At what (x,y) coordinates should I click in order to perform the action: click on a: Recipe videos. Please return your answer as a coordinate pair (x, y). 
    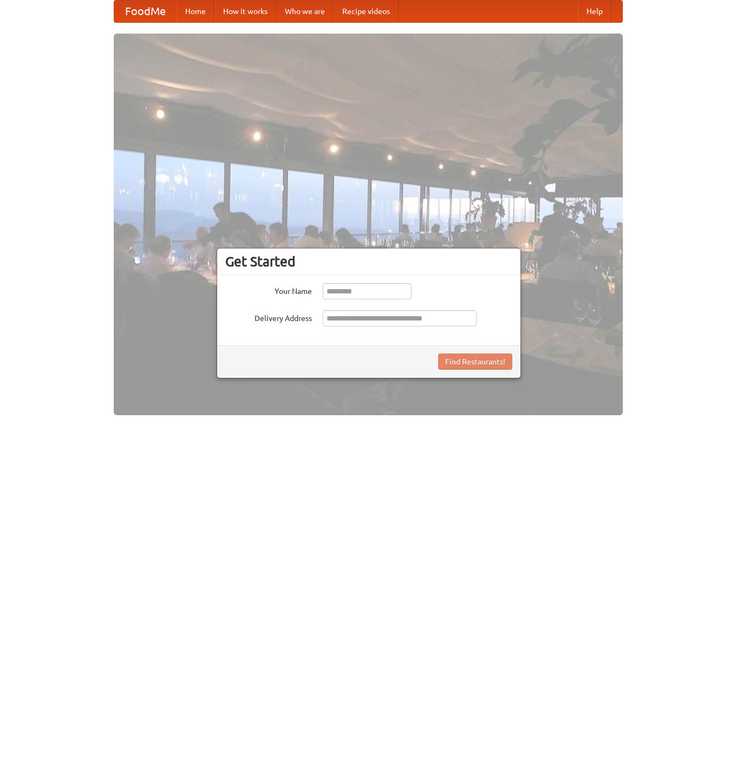
    Looking at the image, I should click on (366, 11).